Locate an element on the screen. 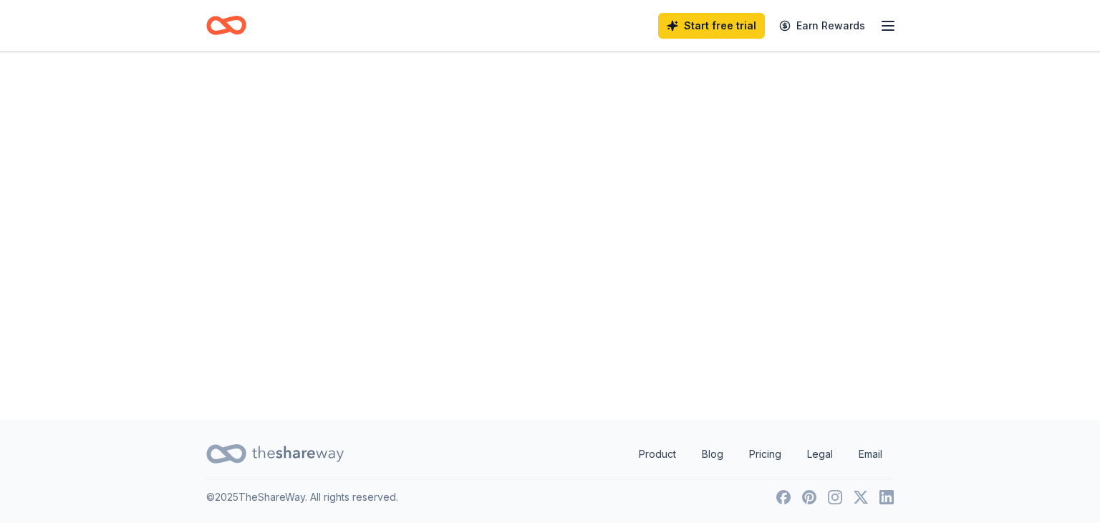  a: Pricing is located at coordinates (765, 454).